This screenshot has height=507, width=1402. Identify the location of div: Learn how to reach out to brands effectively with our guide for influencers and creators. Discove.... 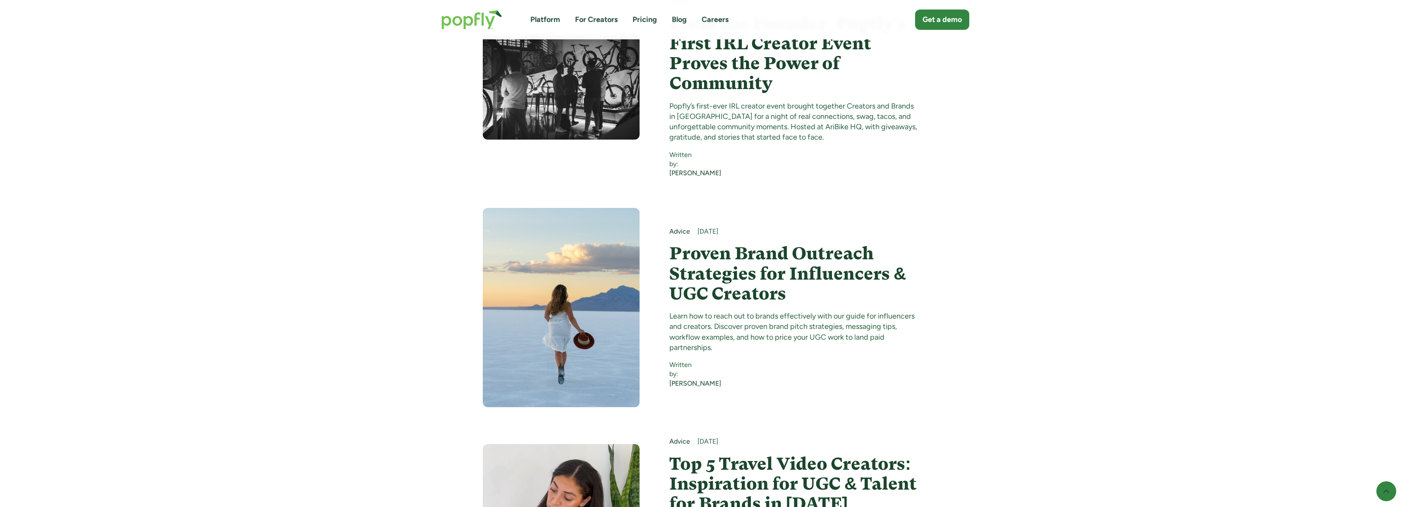
(795, 331).